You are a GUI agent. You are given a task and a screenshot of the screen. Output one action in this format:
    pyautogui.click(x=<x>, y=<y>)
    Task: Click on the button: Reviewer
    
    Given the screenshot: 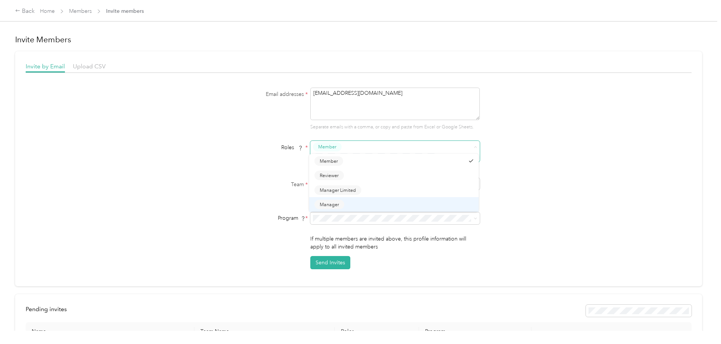 What is the action you would take?
    pyautogui.click(x=329, y=175)
    